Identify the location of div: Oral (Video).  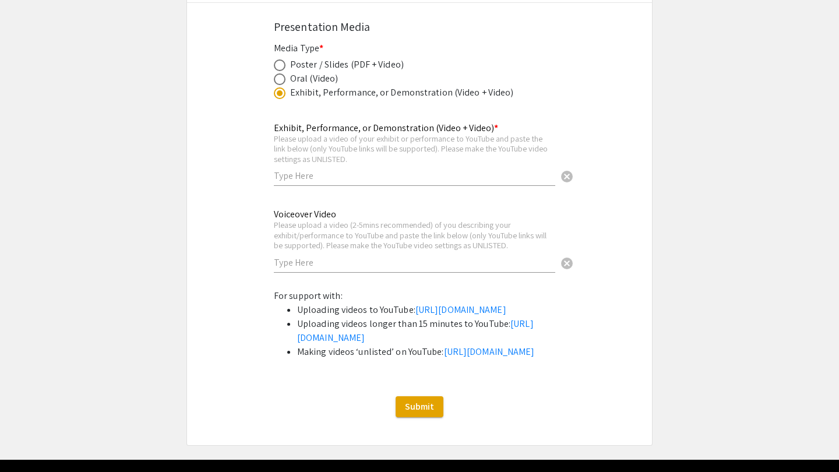
(314, 79).